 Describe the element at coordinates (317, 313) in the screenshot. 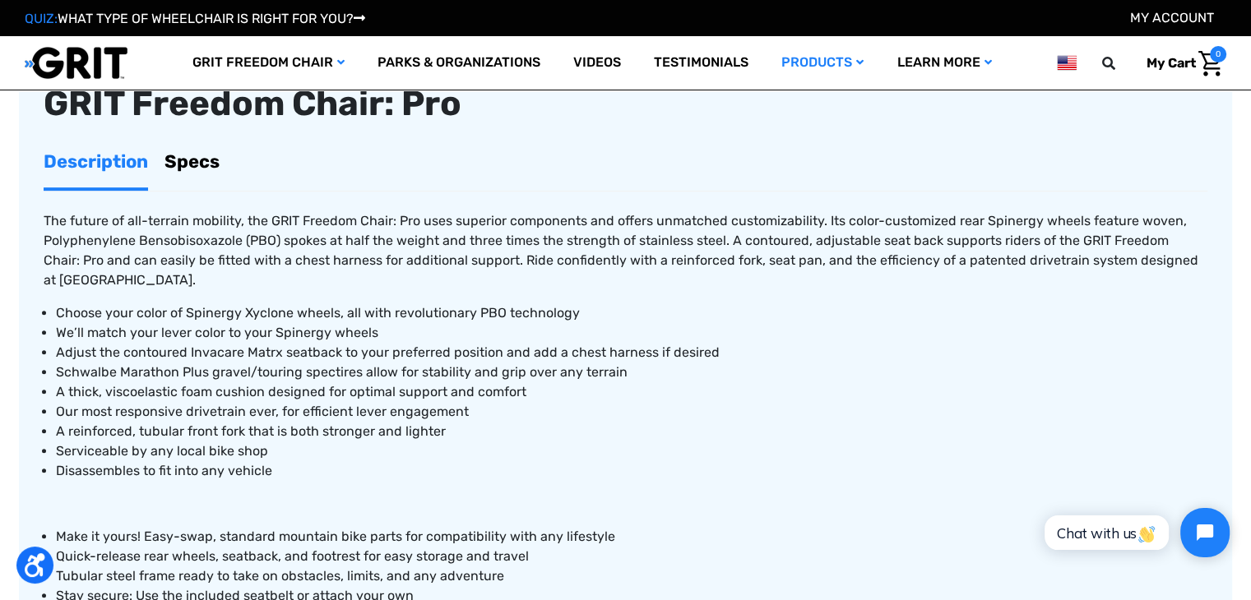

I see `span: Choose your color of Spinergy Xyclone wheels, all with revolutionary PBO technology` at that location.